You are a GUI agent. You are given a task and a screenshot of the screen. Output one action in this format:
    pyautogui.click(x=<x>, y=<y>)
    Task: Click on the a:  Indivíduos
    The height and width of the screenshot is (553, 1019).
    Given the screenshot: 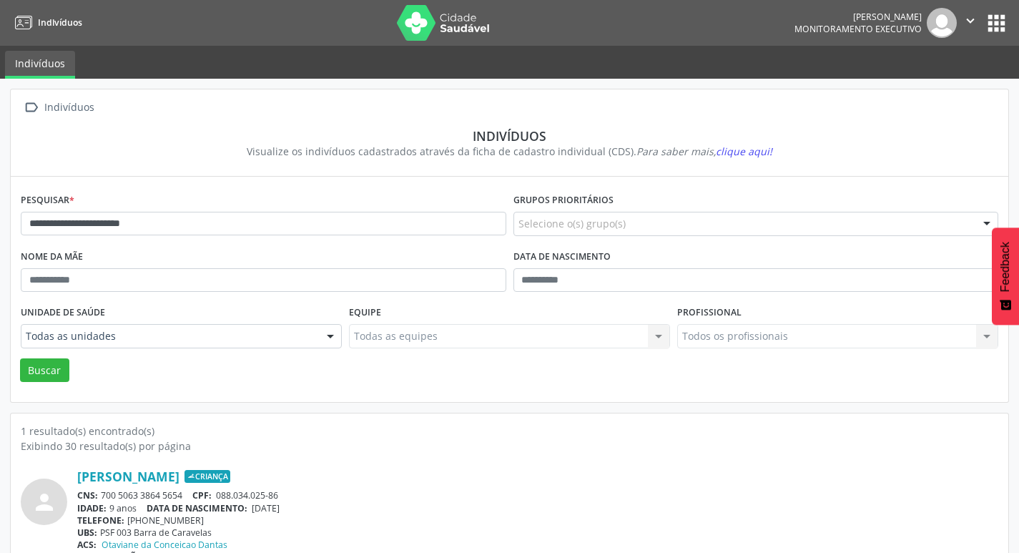 What is the action you would take?
    pyautogui.click(x=59, y=107)
    